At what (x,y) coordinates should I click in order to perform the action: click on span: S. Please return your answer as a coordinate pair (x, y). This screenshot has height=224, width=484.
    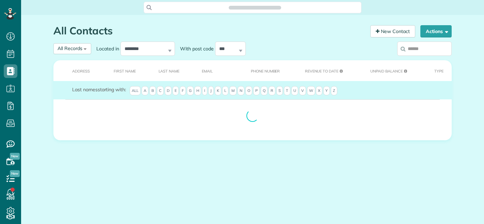
    Looking at the image, I should click on (280, 91).